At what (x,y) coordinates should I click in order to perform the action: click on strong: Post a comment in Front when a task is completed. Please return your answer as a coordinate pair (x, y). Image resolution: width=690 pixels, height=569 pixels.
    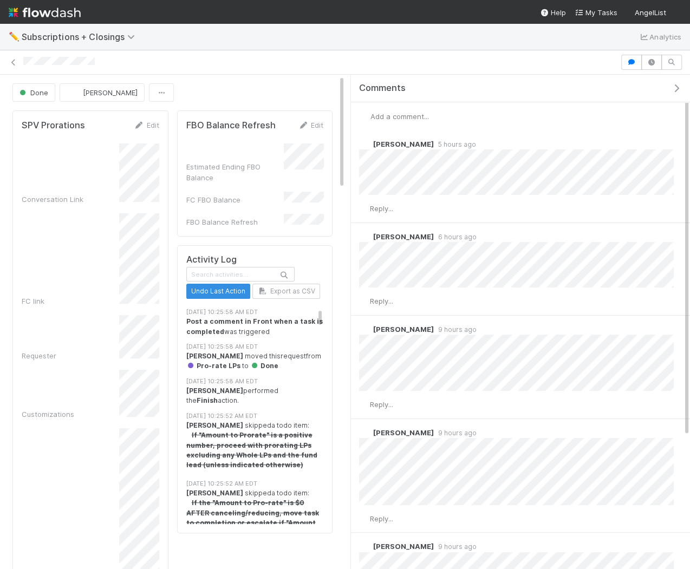
    Looking at the image, I should click on (255, 326).